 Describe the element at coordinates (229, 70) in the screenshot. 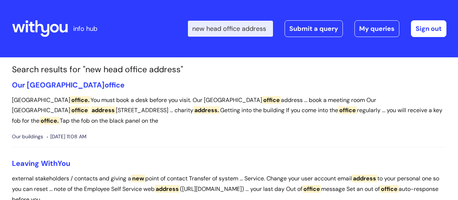

I see `h1: Search results for "new head office address"` at that location.